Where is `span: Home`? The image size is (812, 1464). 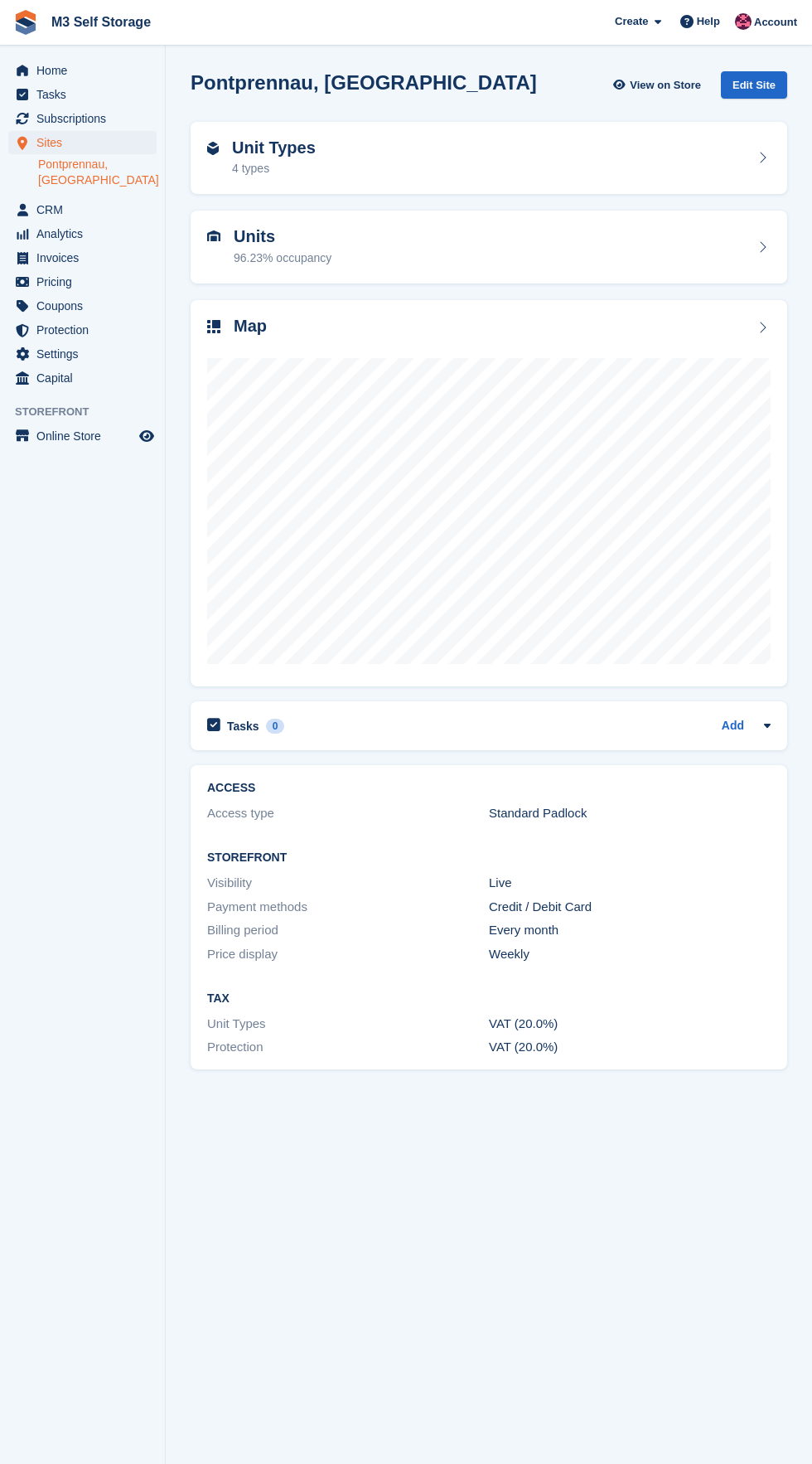
span: Home is located at coordinates (87, 71).